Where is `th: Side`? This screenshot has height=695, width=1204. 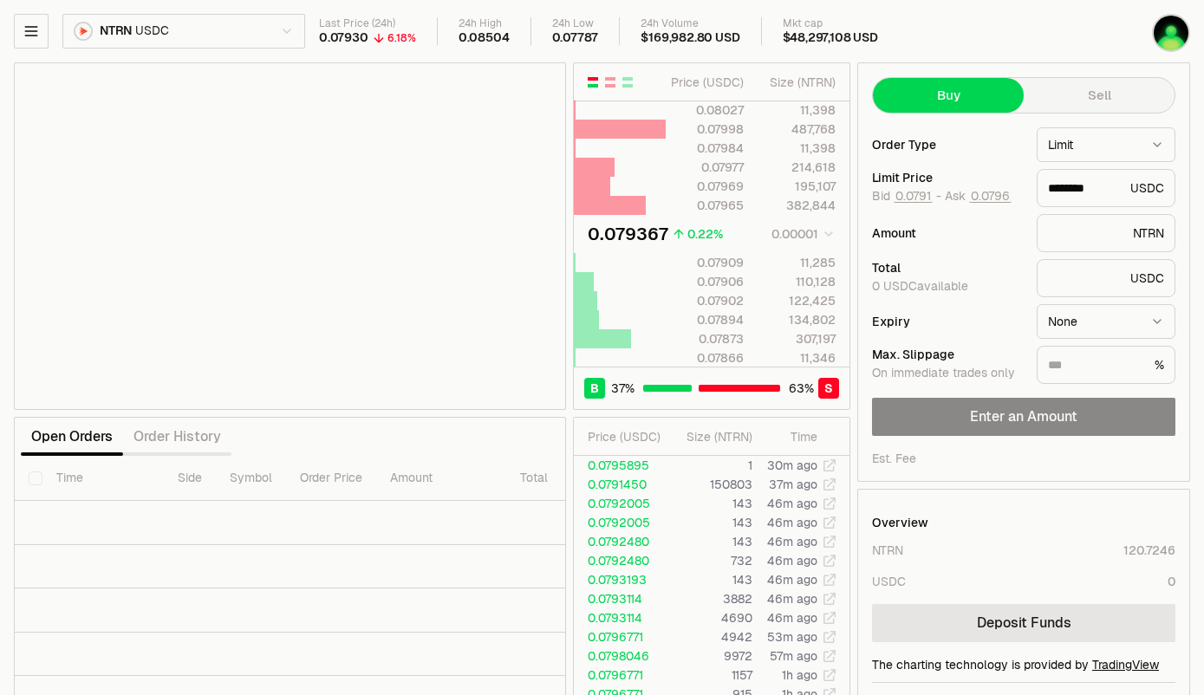 th: Side is located at coordinates (190, 478).